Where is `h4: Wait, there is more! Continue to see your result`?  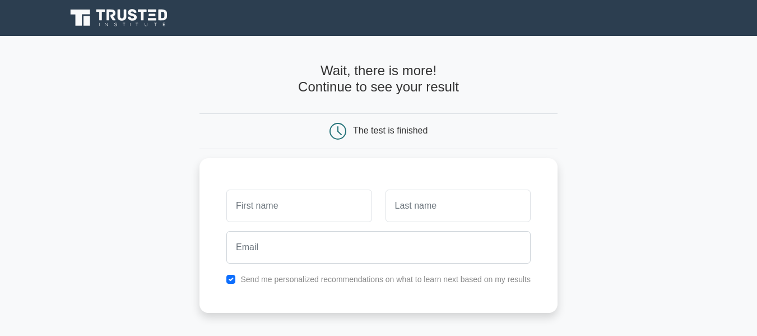
h4: Wait, there is more! Continue to see your result is located at coordinates (378, 79).